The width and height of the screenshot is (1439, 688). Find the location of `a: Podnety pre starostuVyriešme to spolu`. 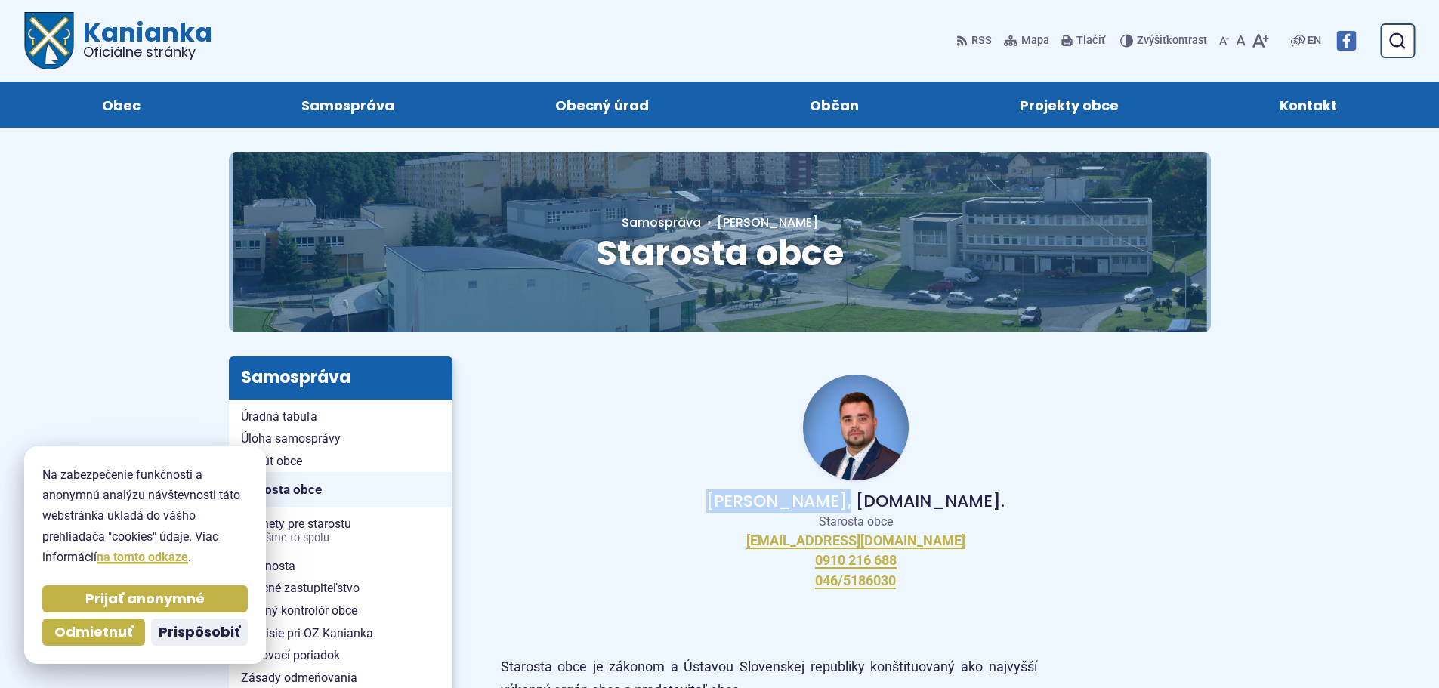

a: Podnety pre starostuVyriešme to spolu is located at coordinates (341, 530).